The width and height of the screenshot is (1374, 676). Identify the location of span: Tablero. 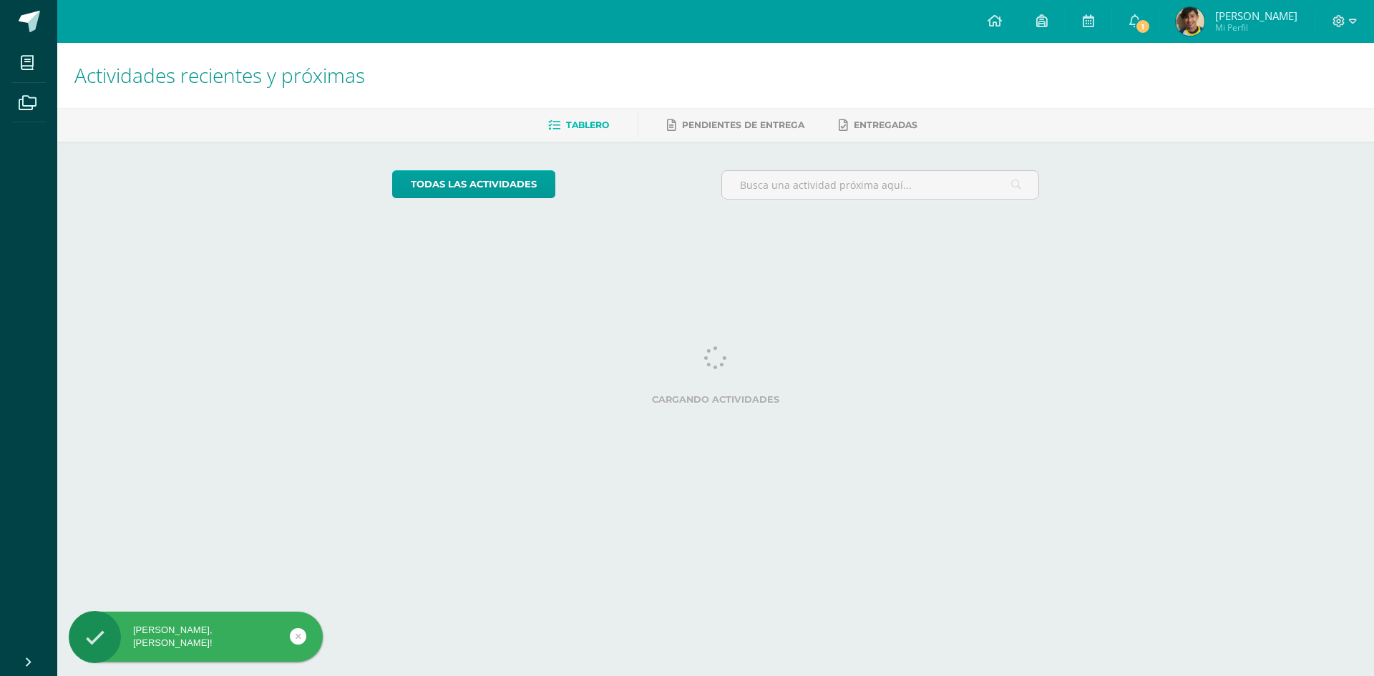
(587, 124).